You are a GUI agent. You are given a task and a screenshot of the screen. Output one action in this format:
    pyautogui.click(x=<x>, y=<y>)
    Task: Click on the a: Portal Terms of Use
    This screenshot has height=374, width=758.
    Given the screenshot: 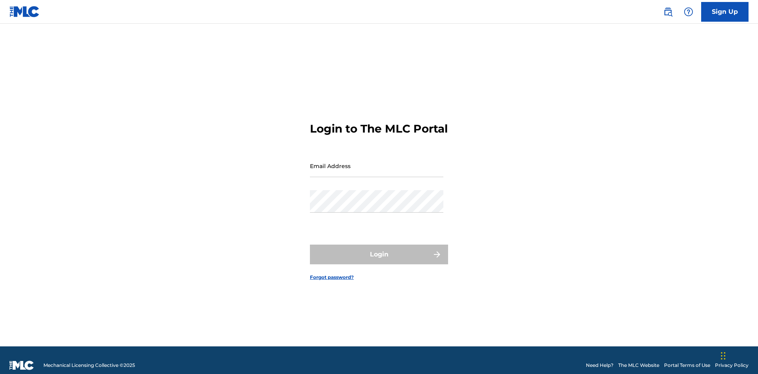 What is the action you would take?
    pyautogui.click(x=687, y=366)
    